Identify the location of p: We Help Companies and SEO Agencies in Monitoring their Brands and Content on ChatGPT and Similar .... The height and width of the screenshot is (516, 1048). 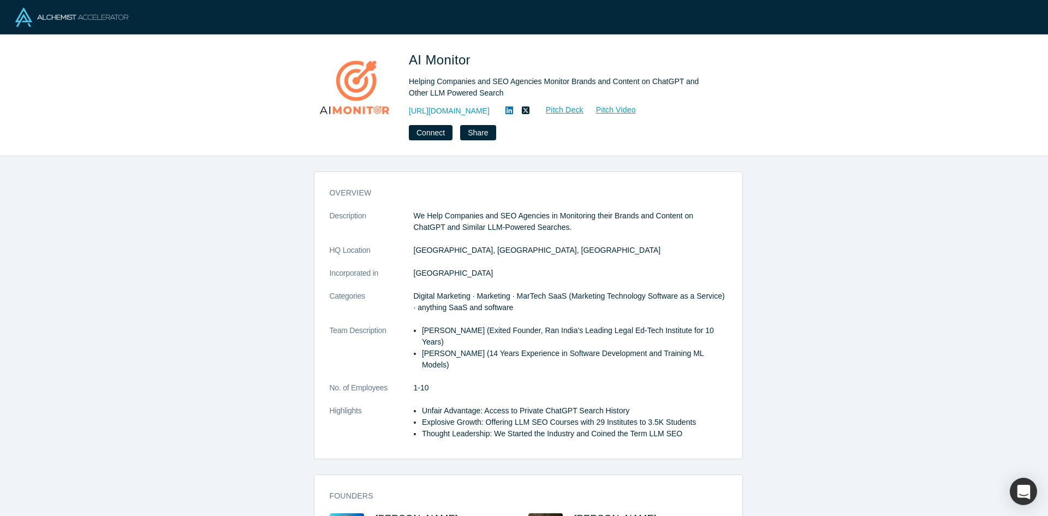
(571, 222).